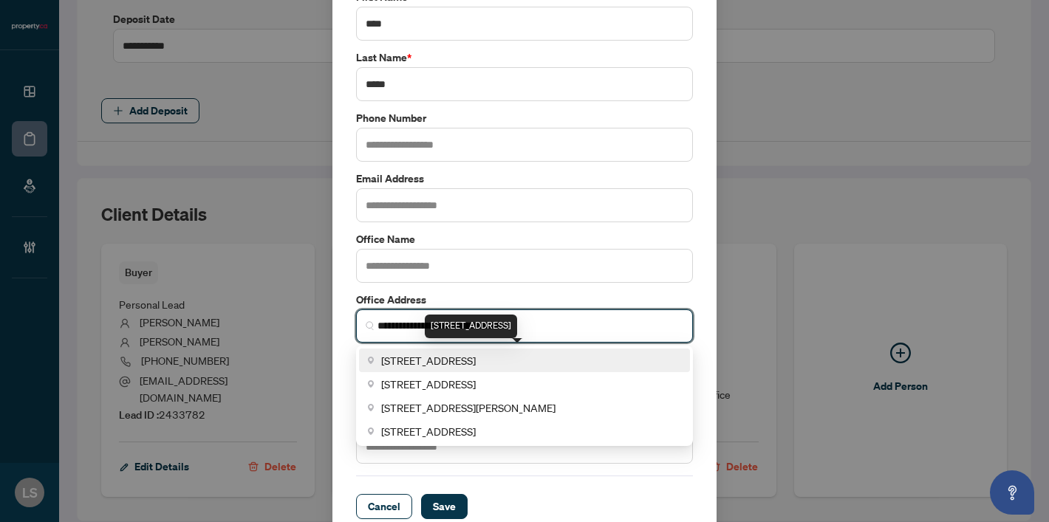 The image size is (1049, 522). Describe the element at coordinates (524, 118) in the screenshot. I see `label: Phone Number` at that location.